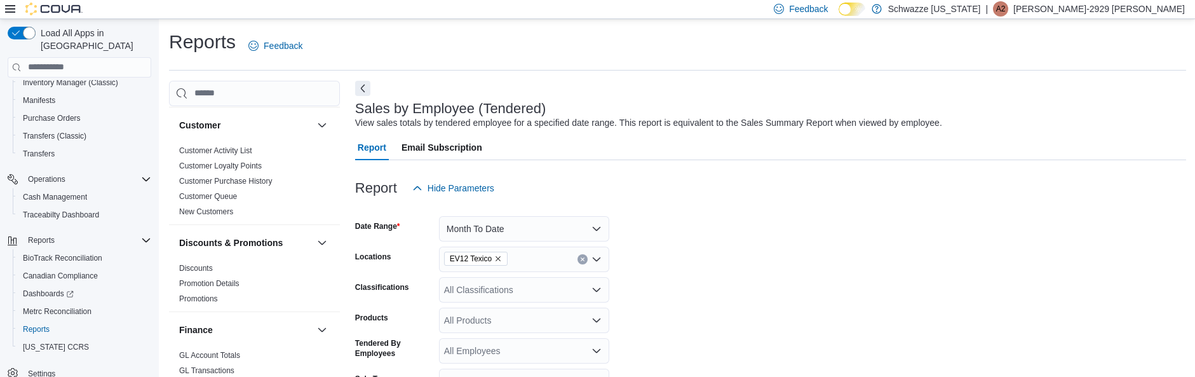 This screenshot has height=377, width=1195. Describe the element at coordinates (254, 286) in the screenshot. I see `div: Discounts & Promotions` at that location.